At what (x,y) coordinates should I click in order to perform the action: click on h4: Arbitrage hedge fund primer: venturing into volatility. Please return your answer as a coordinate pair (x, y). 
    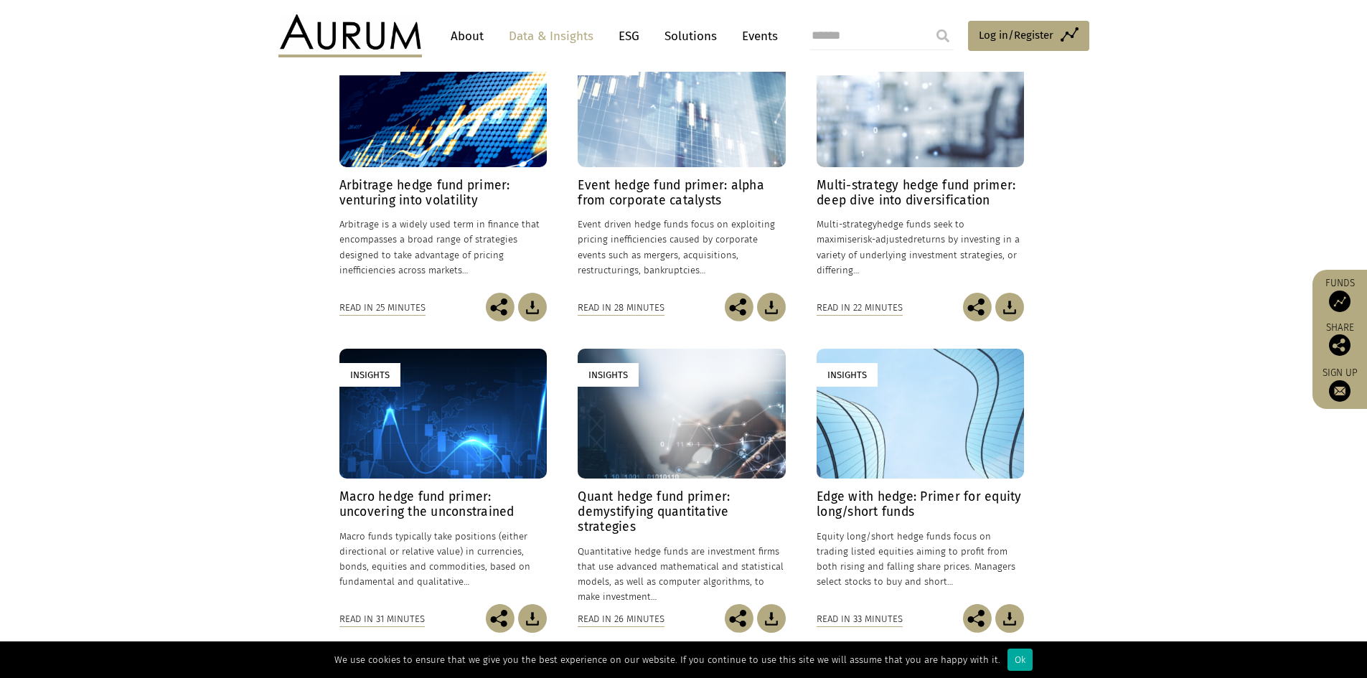
    Looking at the image, I should click on (443, 193).